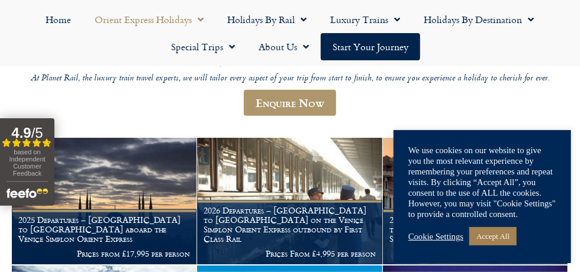 This screenshot has width=580, height=272. Describe the element at coordinates (482, 182) in the screenshot. I see `div: We use cookies on our website to give you the most relevant experience by remembering your prefer...` at that location.